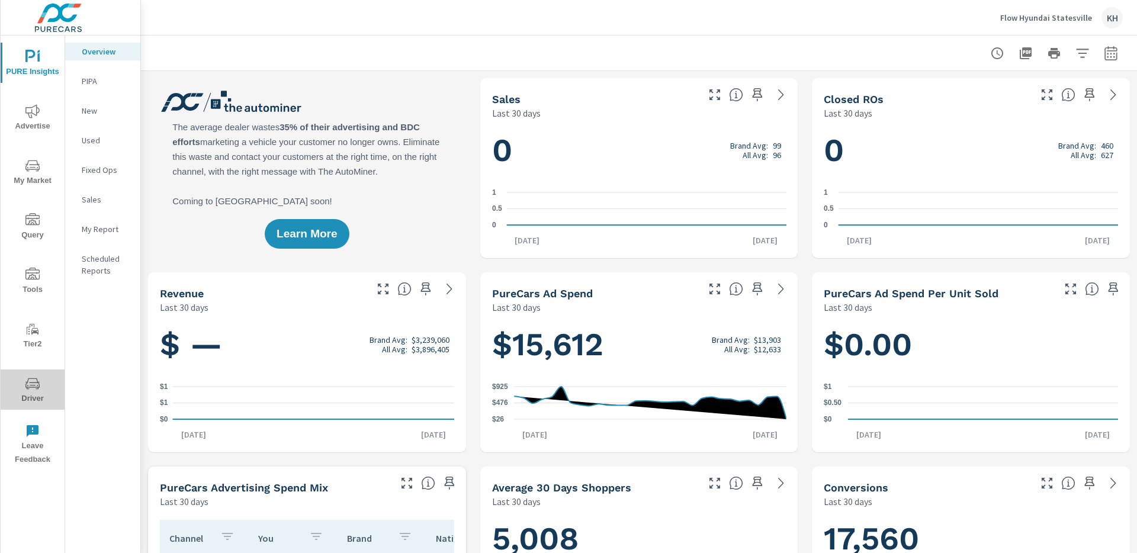 The height and width of the screenshot is (553, 1137). I want to click on span: Total sales revenue over the selected date range. [Source: This data is sourced from the dealer’s..., so click(405, 289).